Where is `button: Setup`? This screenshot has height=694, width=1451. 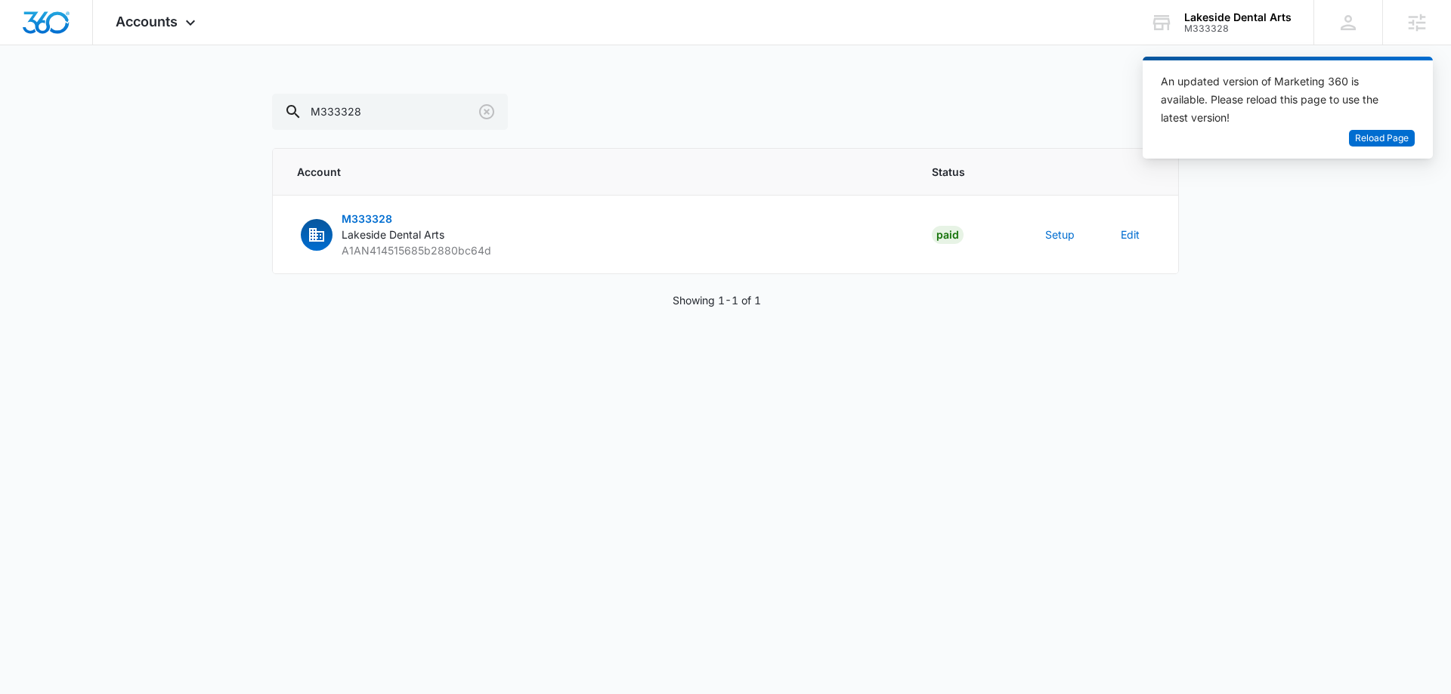 button: Setup is located at coordinates (1059, 234).